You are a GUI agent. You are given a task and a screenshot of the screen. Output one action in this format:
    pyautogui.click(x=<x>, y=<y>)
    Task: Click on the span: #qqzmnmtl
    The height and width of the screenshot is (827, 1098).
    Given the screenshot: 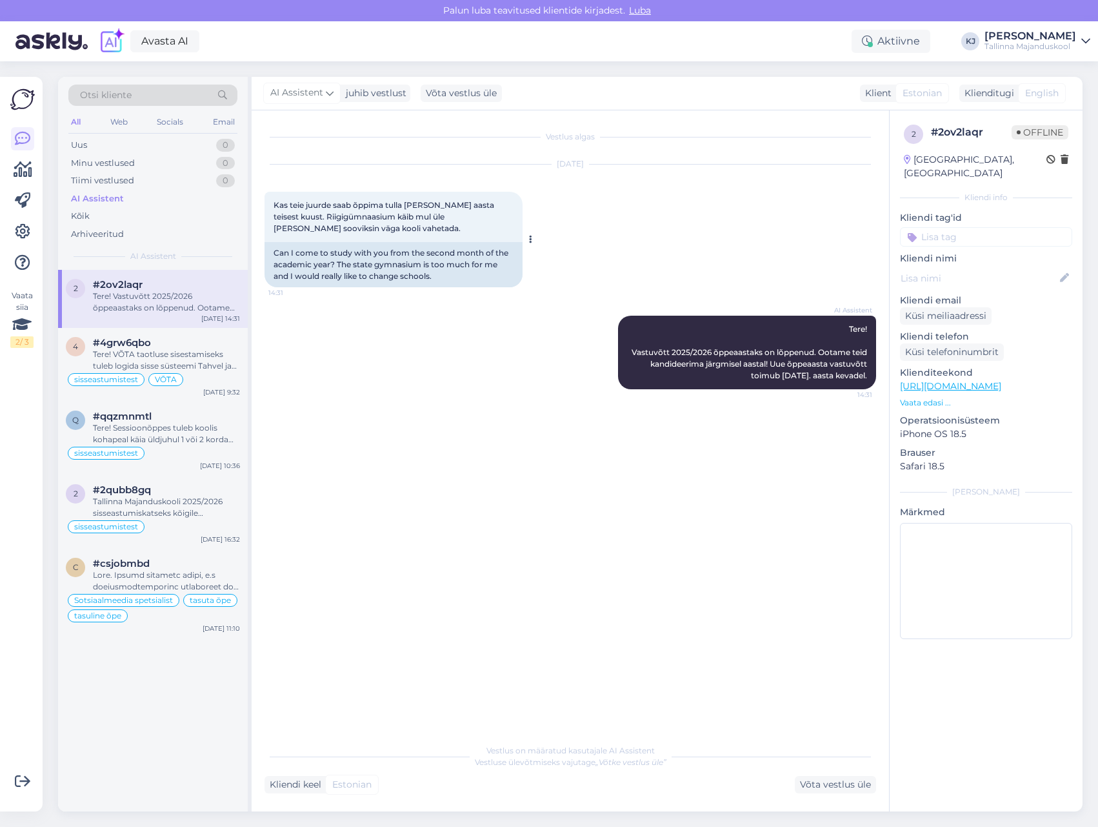 What is the action you would take?
    pyautogui.click(x=122, y=416)
    